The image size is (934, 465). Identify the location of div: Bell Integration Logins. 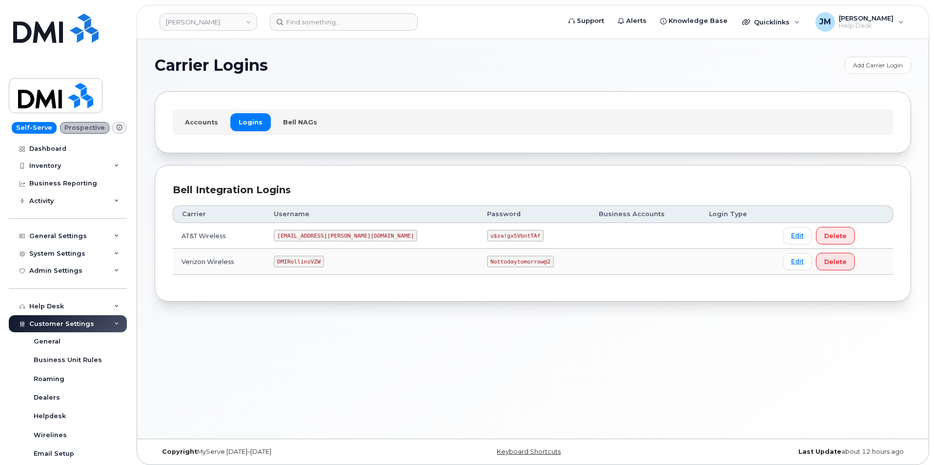
(533, 190).